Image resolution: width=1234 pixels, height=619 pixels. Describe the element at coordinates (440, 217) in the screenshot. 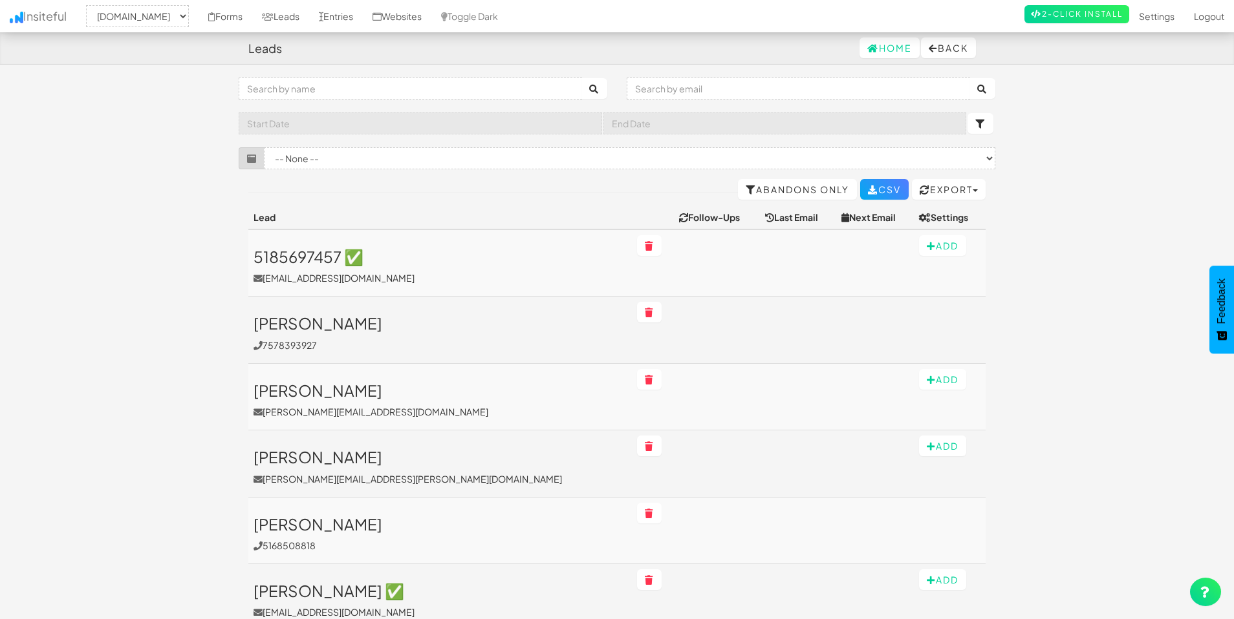

I see `th: Lead` at that location.